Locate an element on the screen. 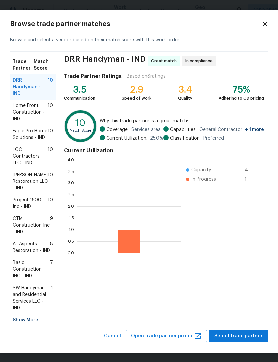 This screenshot has height=362, width=278. text: 4.0 is located at coordinates (71, 159).